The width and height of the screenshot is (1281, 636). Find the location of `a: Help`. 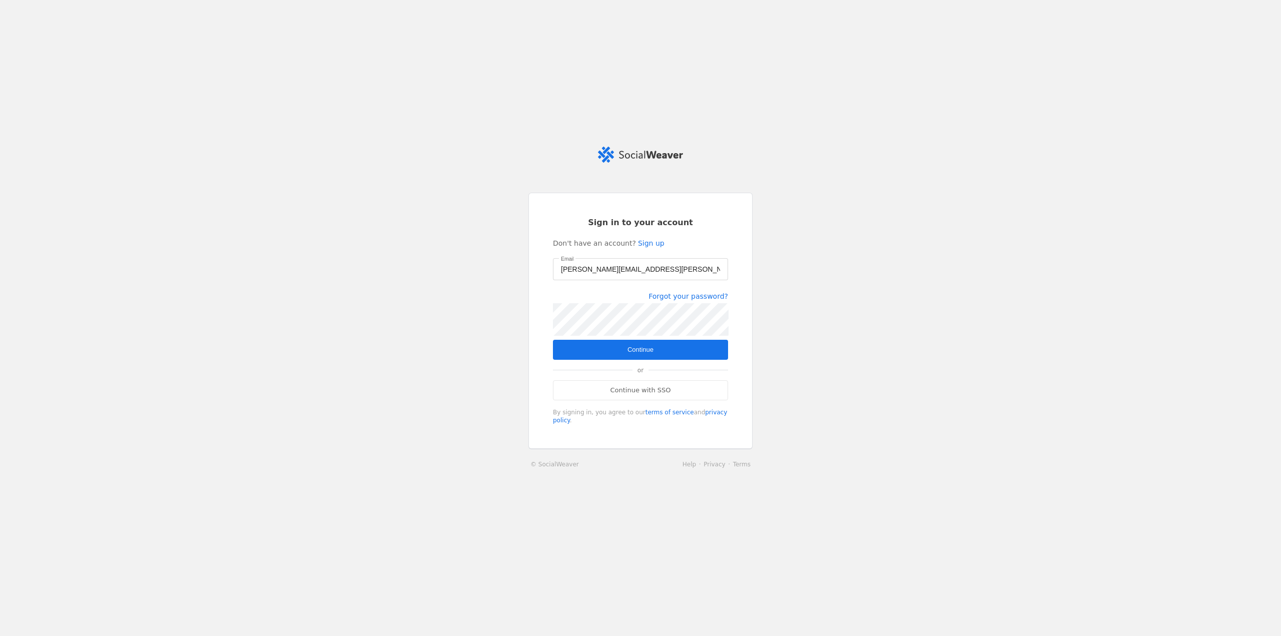

a: Help is located at coordinates (689, 464).